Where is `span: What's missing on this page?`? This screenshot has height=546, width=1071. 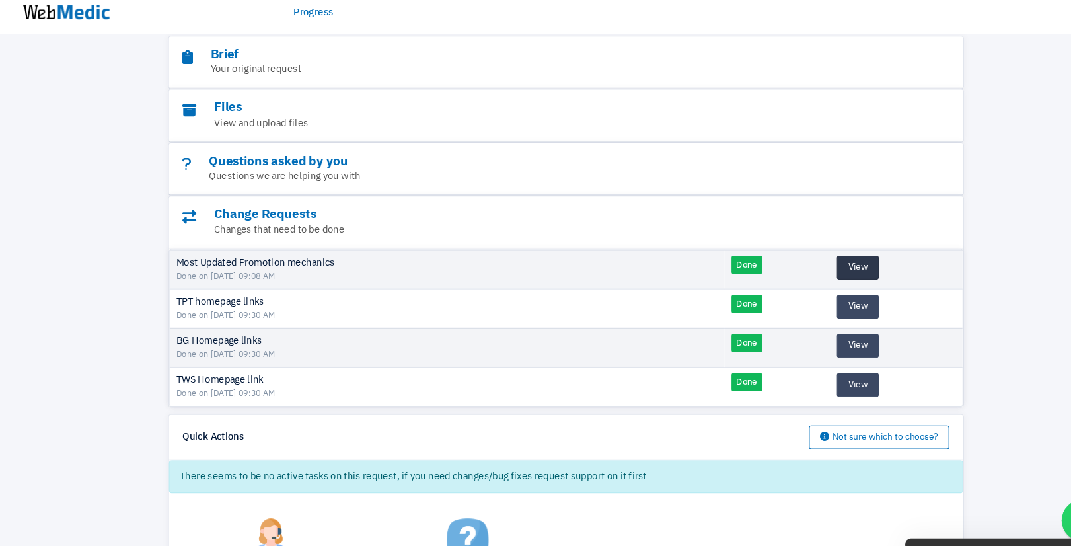 span: What's missing on this page? is located at coordinates (948, 531).